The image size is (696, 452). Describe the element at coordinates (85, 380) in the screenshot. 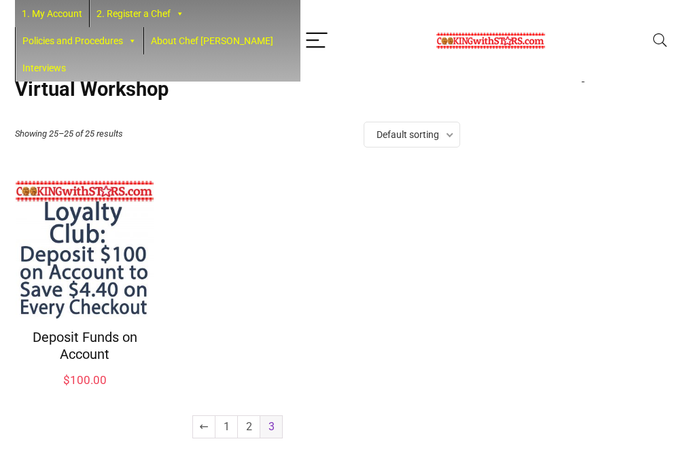

I see `bdi: 100.00` at that location.